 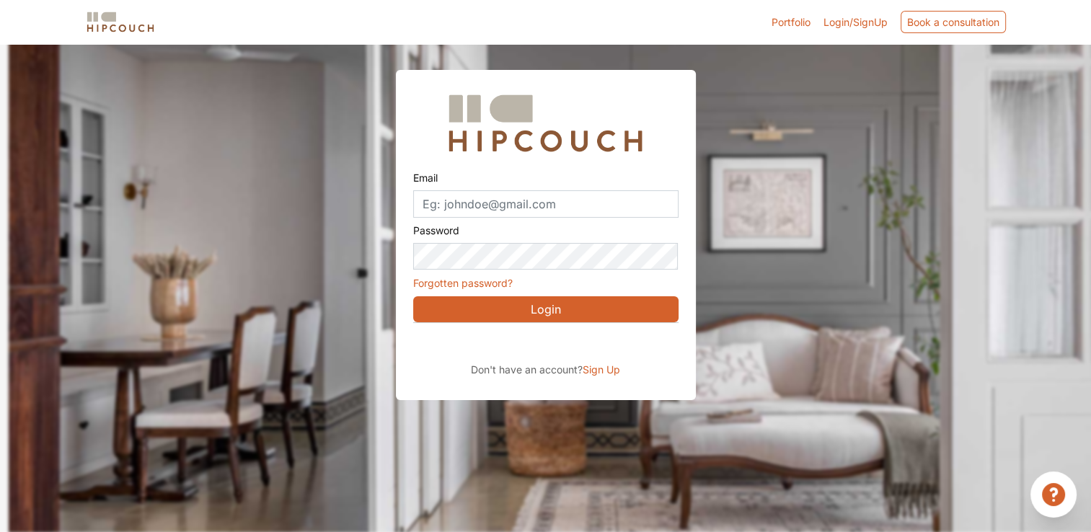 I want to click on img: logo-horizontal.svg, so click(x=120, y=22).